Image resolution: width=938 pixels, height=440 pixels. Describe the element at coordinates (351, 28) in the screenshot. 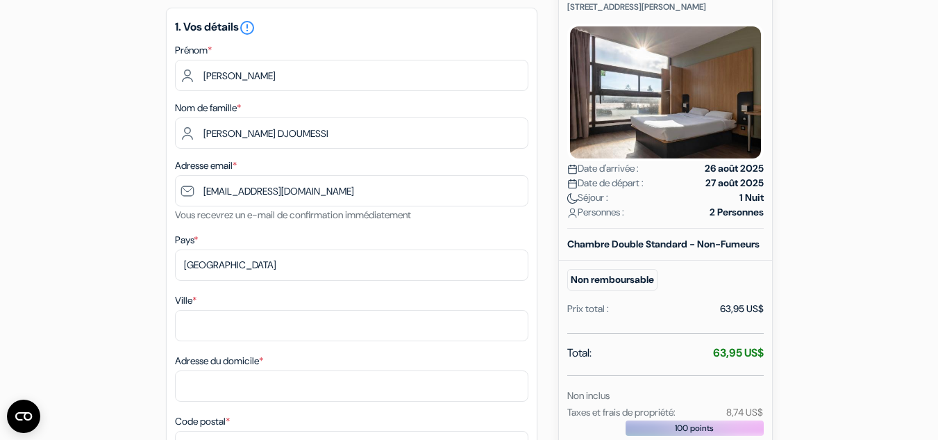

I see `h5: 1. Vos détails` at that location.